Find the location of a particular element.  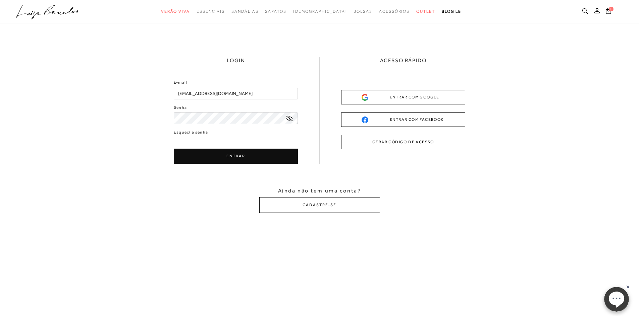

span: 0 is located at coordinates (611, 9).